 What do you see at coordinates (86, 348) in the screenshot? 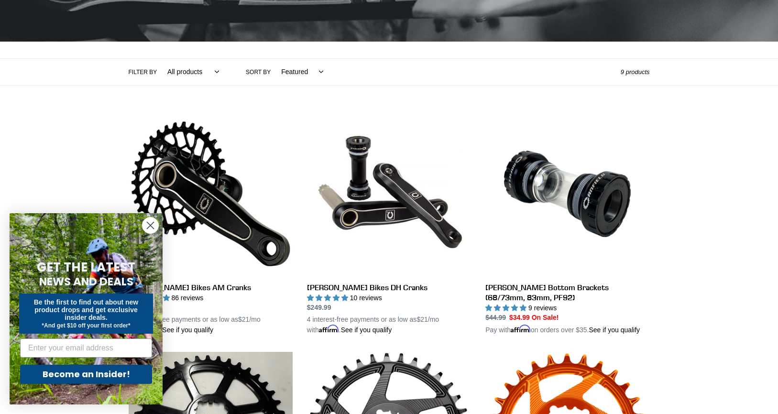
I see `input: Enter your email address` at bounding box center [86, 348].